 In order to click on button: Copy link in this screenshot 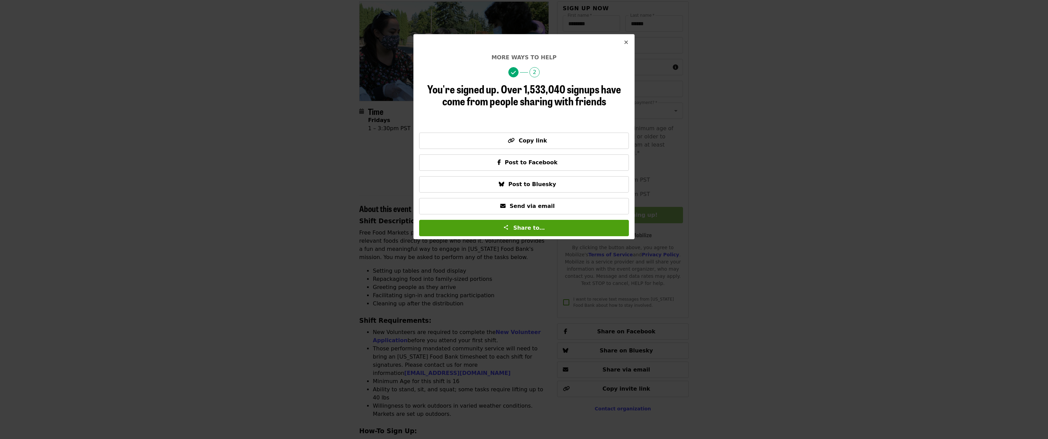, I will do `click(524, 141)`.